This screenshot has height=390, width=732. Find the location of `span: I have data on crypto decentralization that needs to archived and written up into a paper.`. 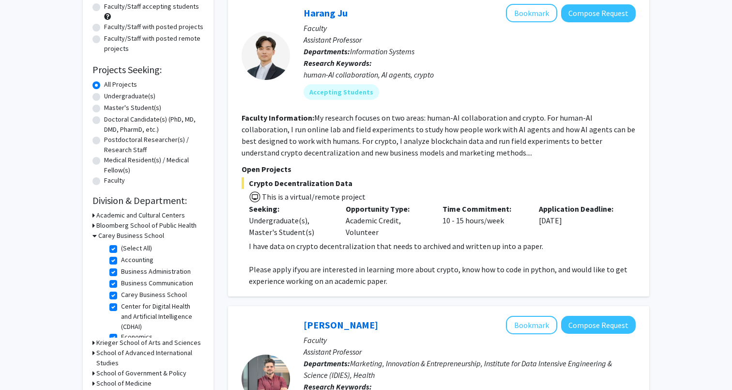

span: I have data on crypto decentralization that needs to archived and written up into a paper. is located at coordinates (396, 246).